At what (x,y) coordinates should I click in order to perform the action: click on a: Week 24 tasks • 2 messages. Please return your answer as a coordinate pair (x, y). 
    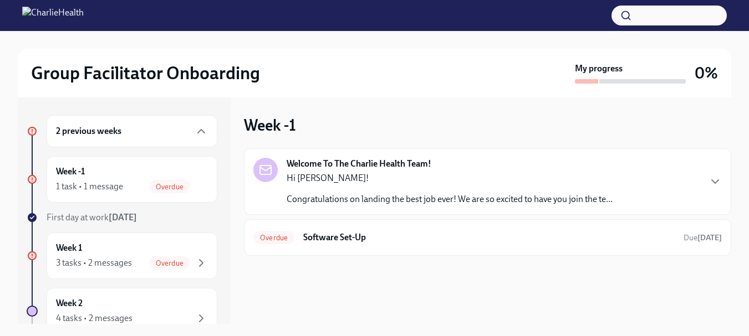
    Looking at the image, I should click on (122, 311).